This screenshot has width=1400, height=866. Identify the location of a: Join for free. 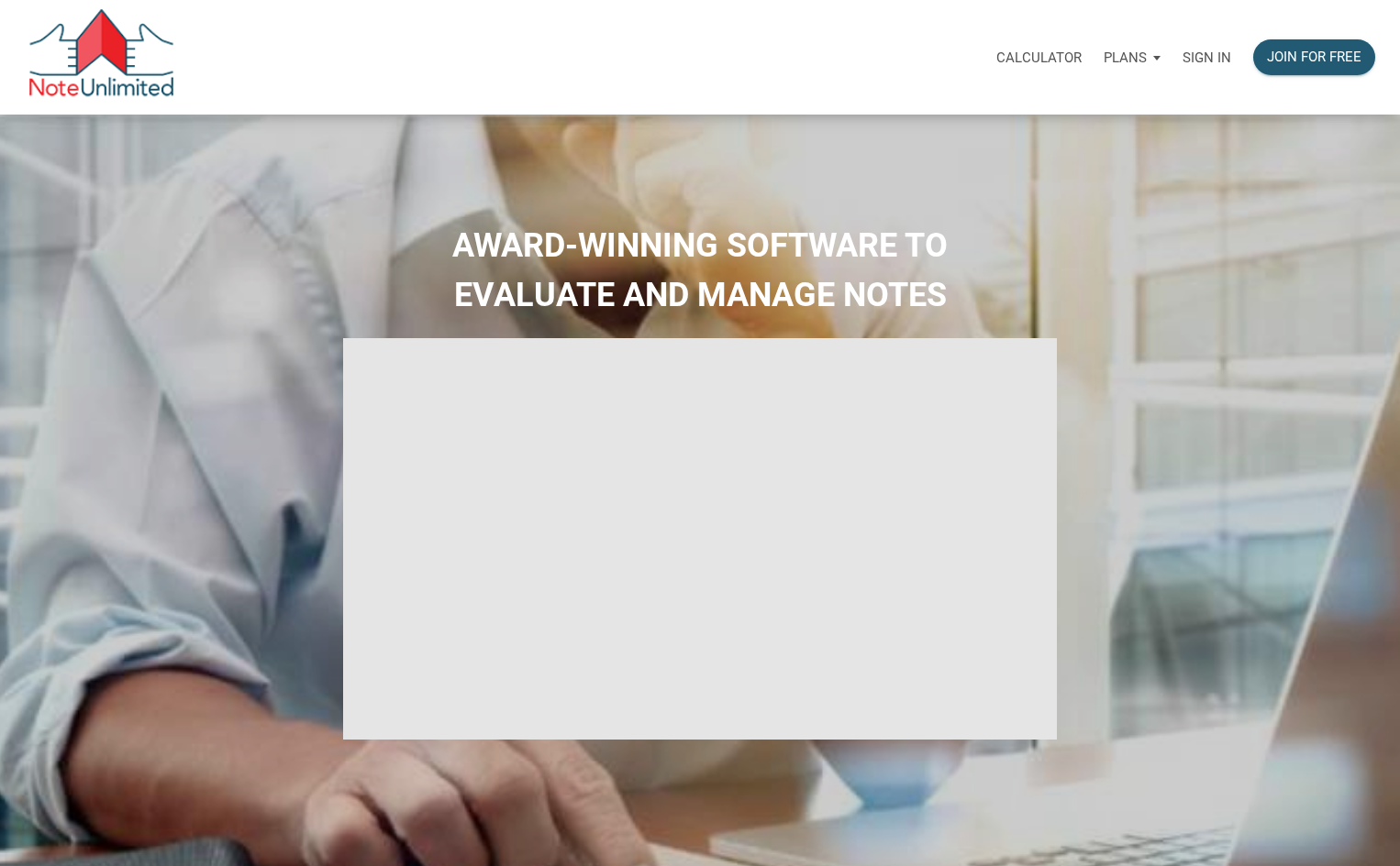
(1313, 57).